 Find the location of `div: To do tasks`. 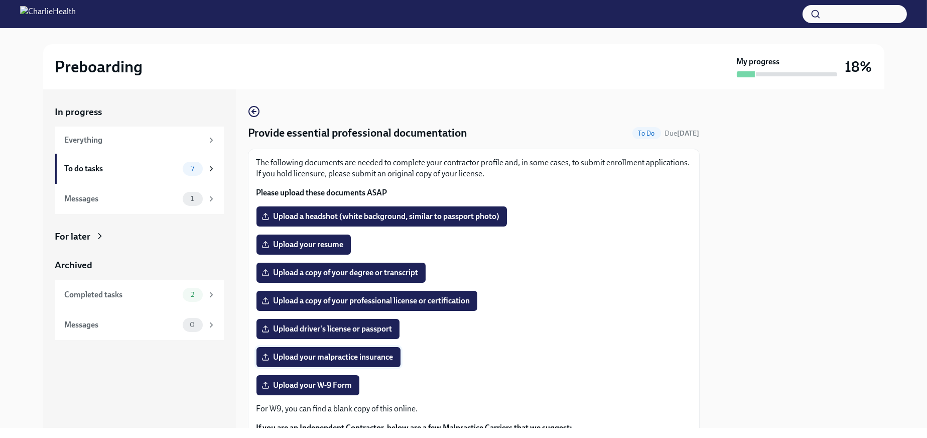

div: To do tasks is located at coordinates (121, 169).